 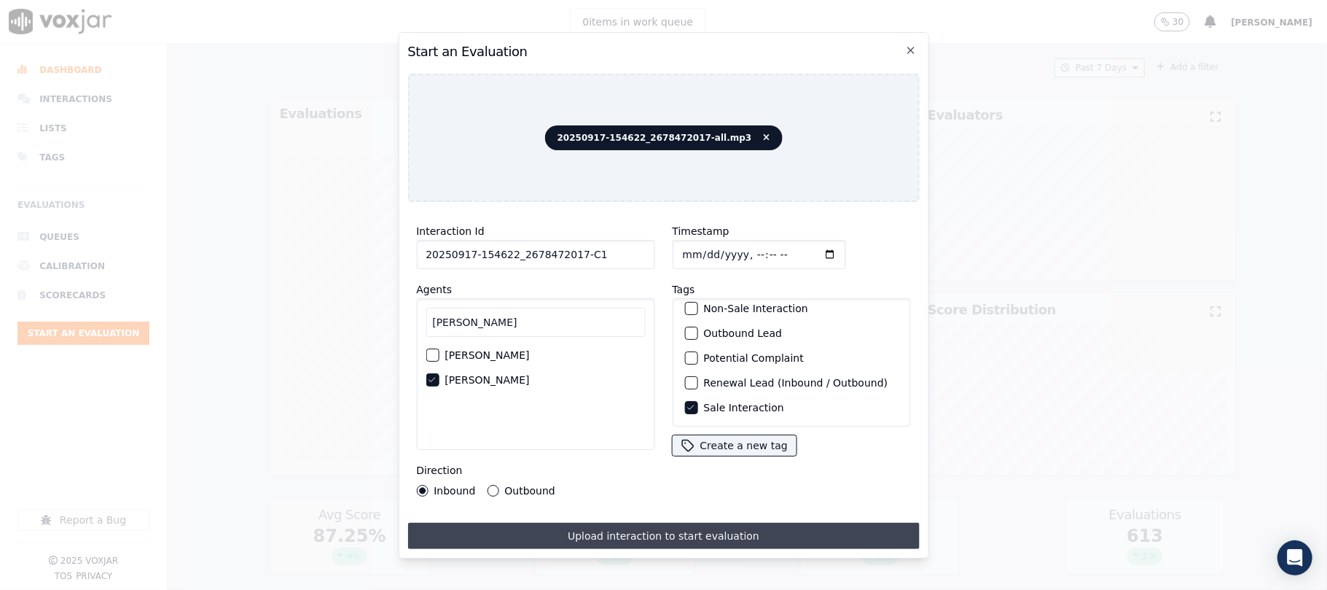 I want to click on span: 20250917-154622_2678472017-all.mp3, so click(x=664, y=138).